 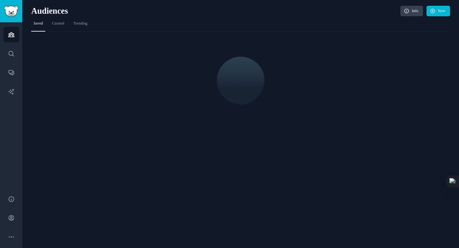 What do you see at coordinates (438, 11) in the screenshot?
I see `a: New` at bounding box center [438, 11].